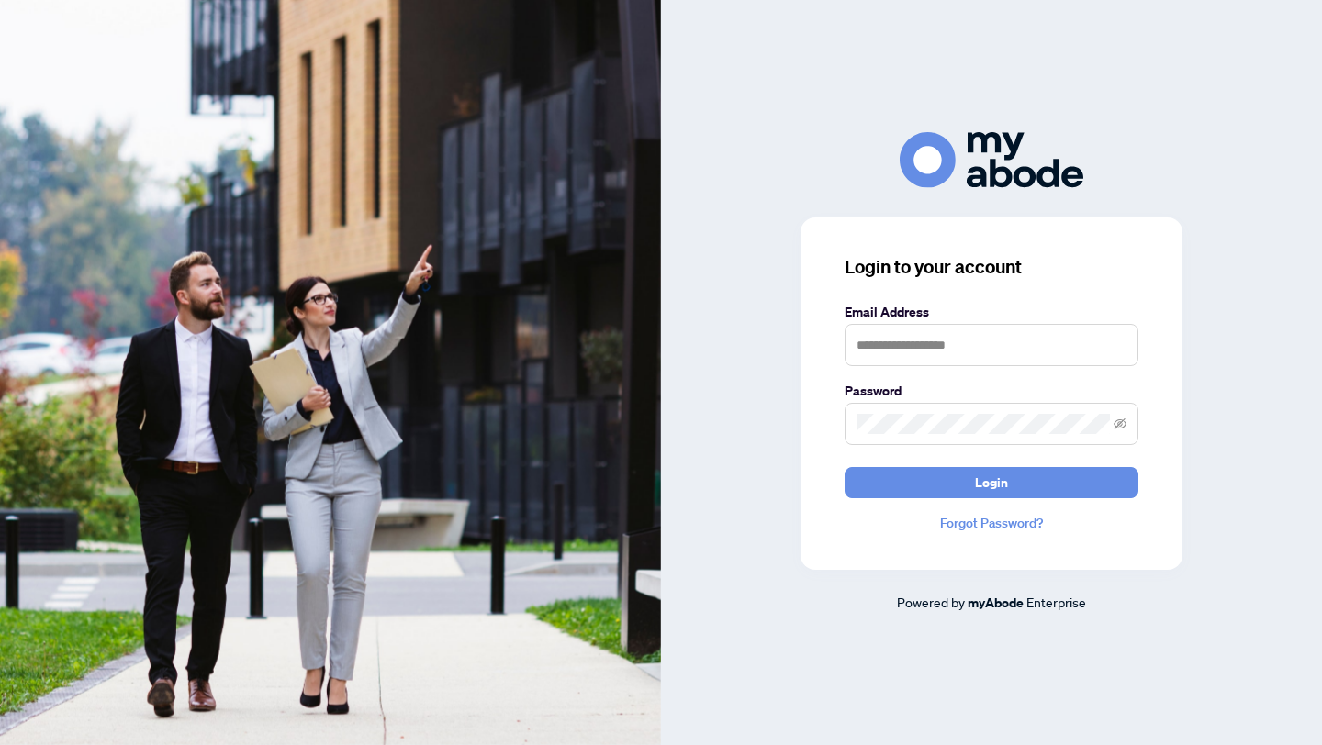 This screenshot has height=745, width=1322. What do you see at coordinates (995, 603) in the screenshot?
I see `a: myAbode` at bounding box center [995, 603].